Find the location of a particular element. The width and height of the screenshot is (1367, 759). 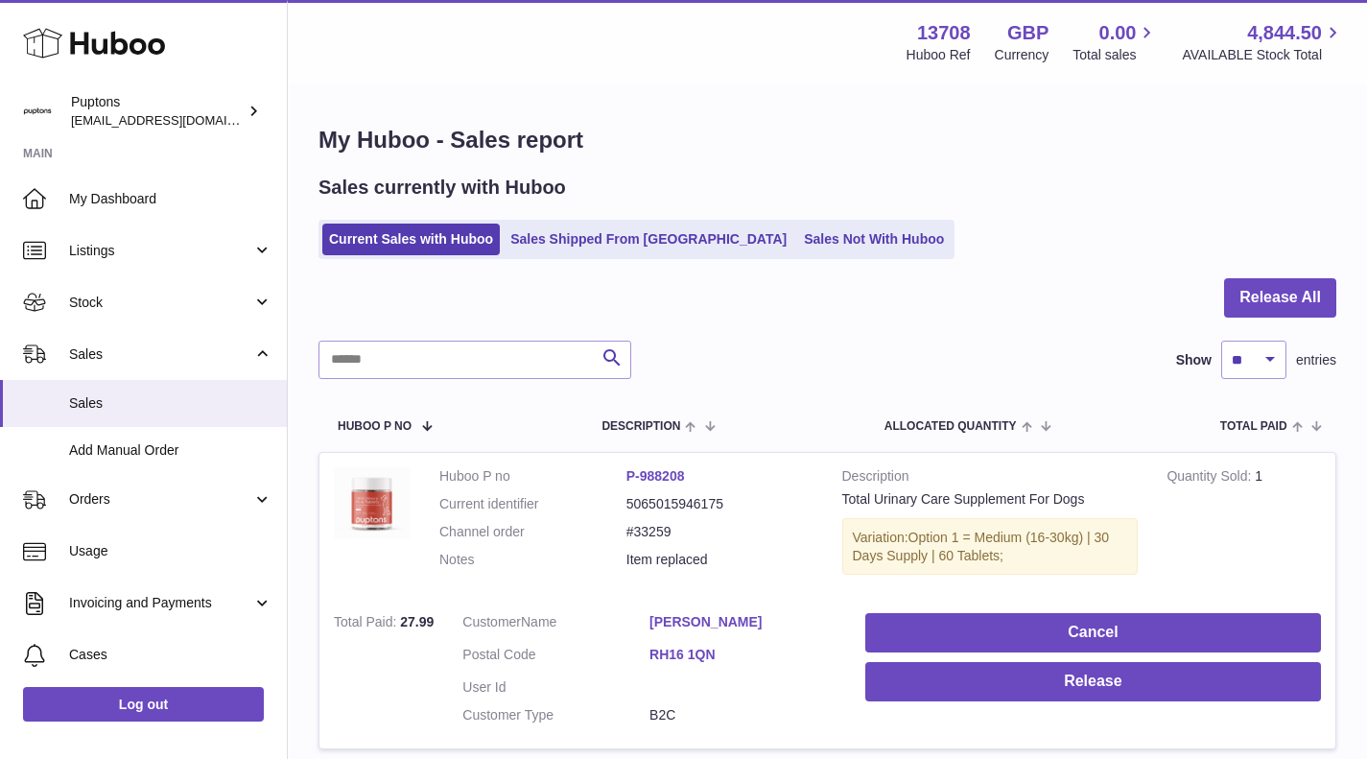

button: Release All is located at coordinates (1280, 297).